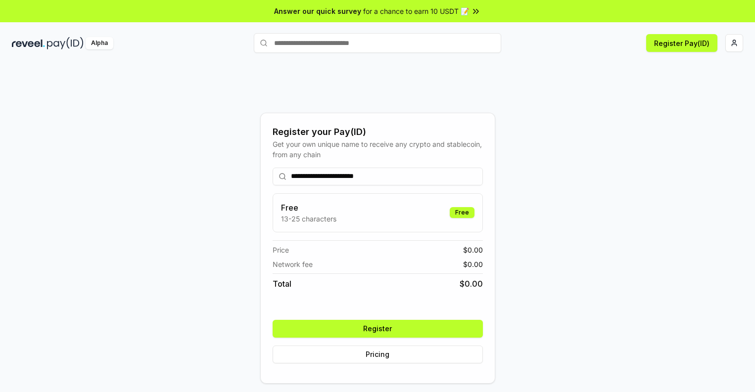 The width and height of the screenshot is (755, 392). Describe the element at coordinates (416, 11) in the screenshot. I see `span: for a chance to earn 10 USDT 📝` at that location.